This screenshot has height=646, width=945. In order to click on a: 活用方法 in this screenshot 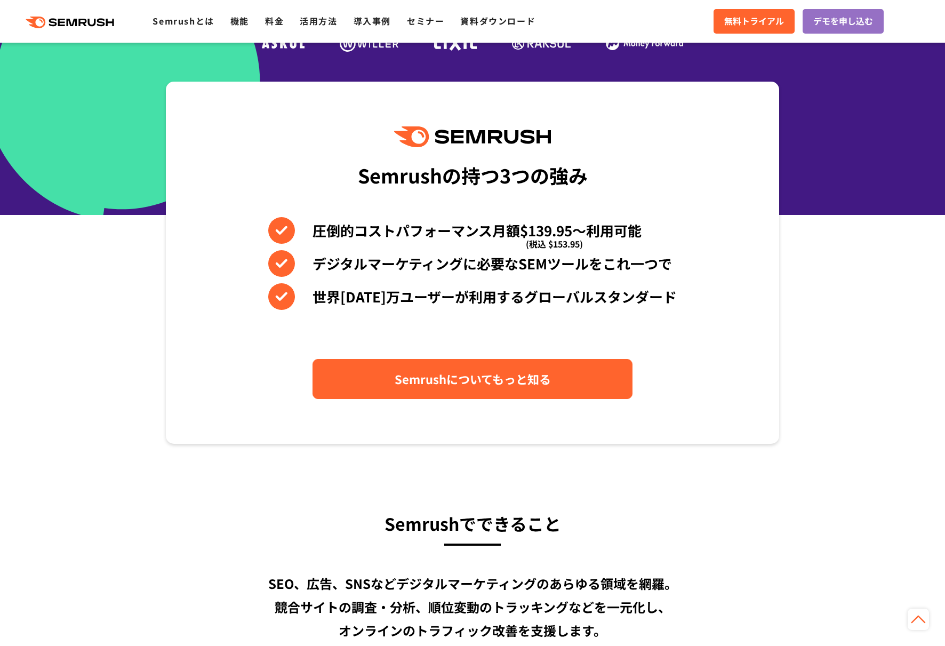, I will do `click(318, 21)`.